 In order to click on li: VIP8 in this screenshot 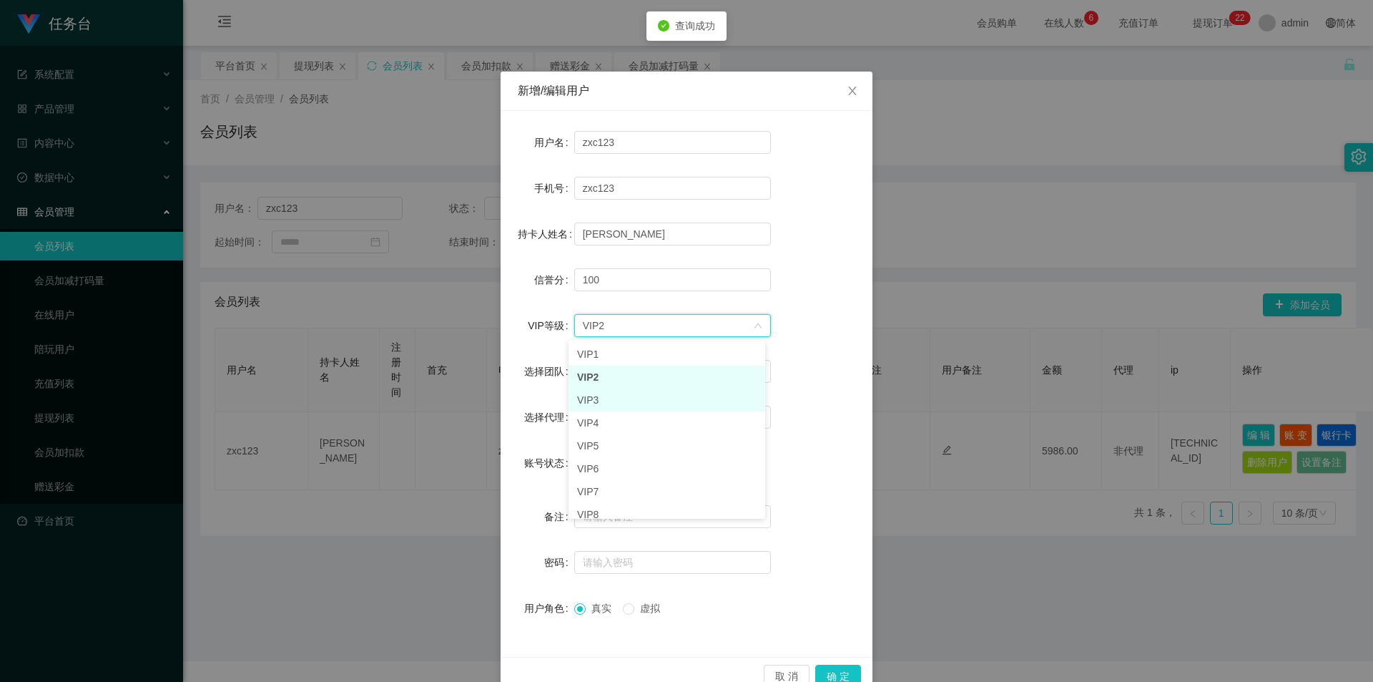, I will do `click(667, 514)`.